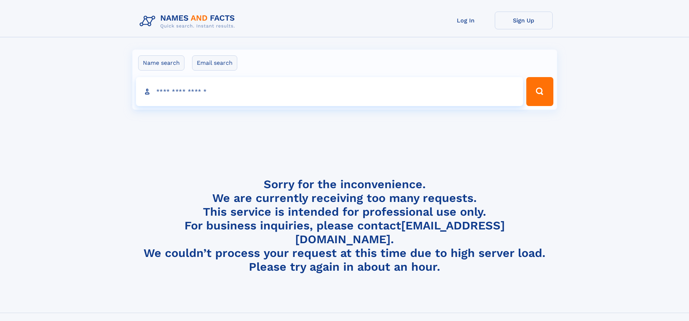 The image size is (689, 321). I want to click on img: Logo Names and Facts, so click(189, 21).